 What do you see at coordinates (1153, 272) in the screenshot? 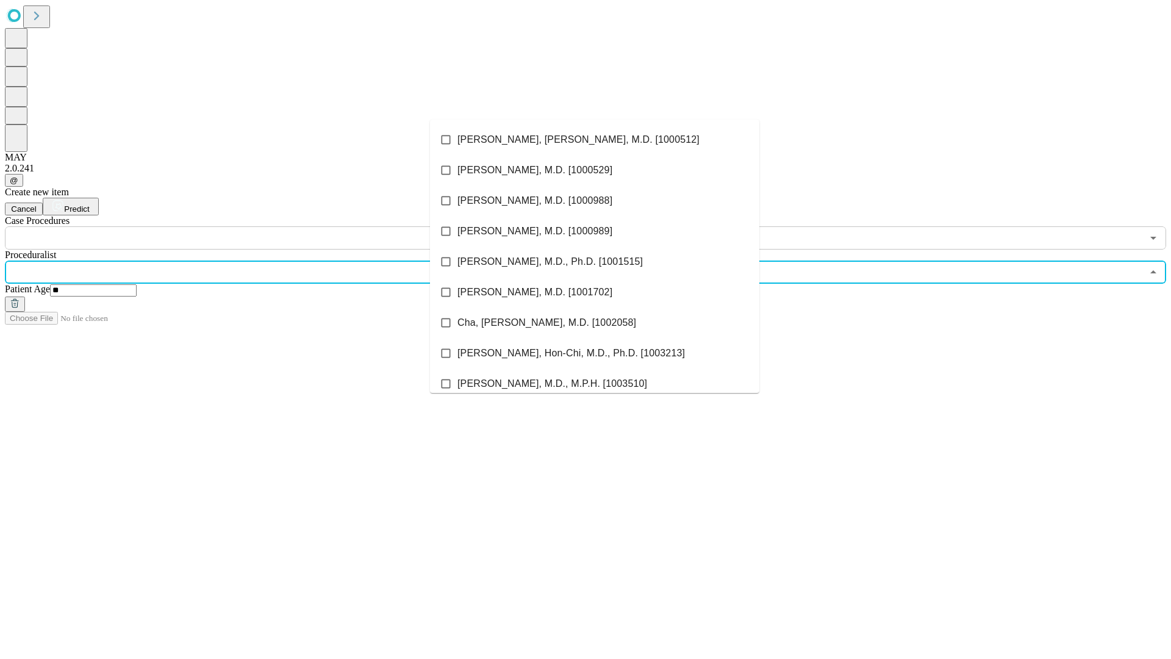
I see `button: Close` at bounding box center [1153, 272].